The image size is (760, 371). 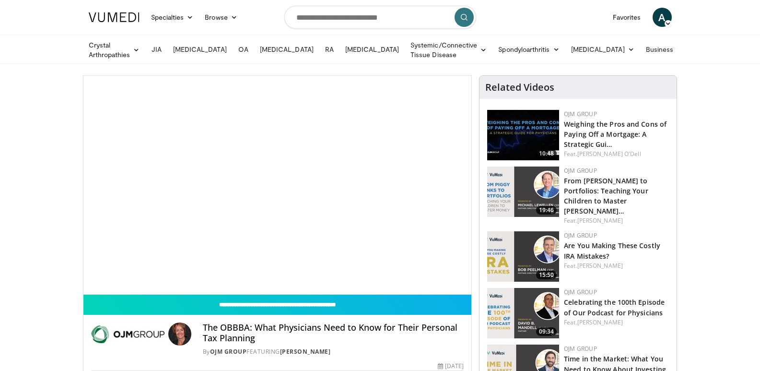 What do you see at coordinates (546, 153) in the screenshot?
I see `span: 10:48` at bounding box center [546, 153].